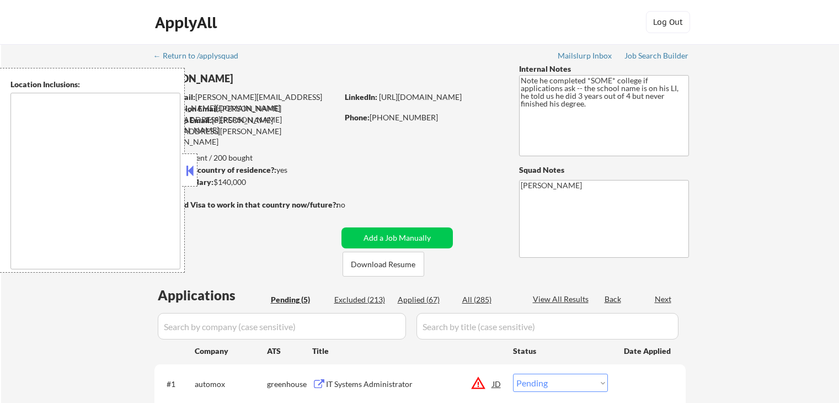 This screenshot has width=839, height=403. I want to click on div: 67 sent / 200 bought, so click(246, 158).